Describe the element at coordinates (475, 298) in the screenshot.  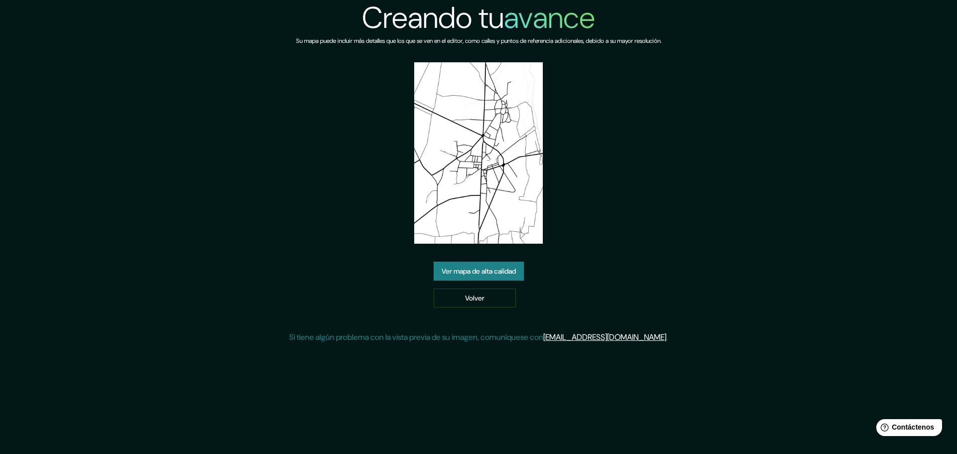
I see `a: Volver` at that location.